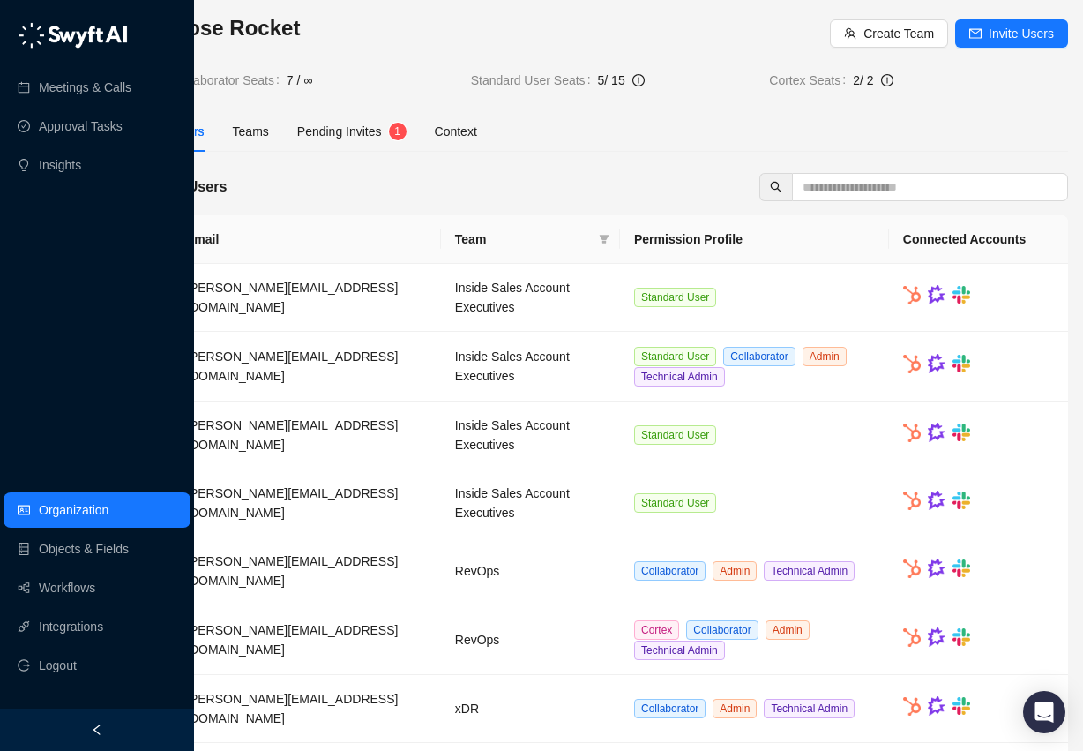  I want to click on span: team, so click(850, 34).